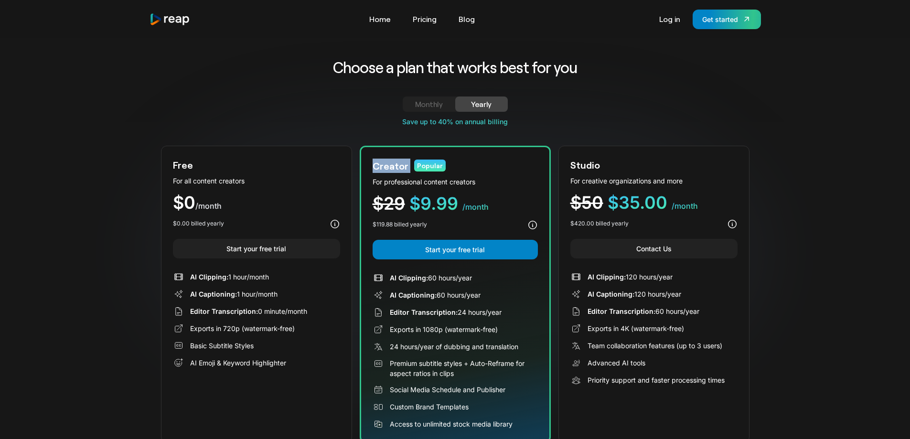 The height and width of the screenshot is (439, 910). I want to click on div: Creator, so click(390, 166).